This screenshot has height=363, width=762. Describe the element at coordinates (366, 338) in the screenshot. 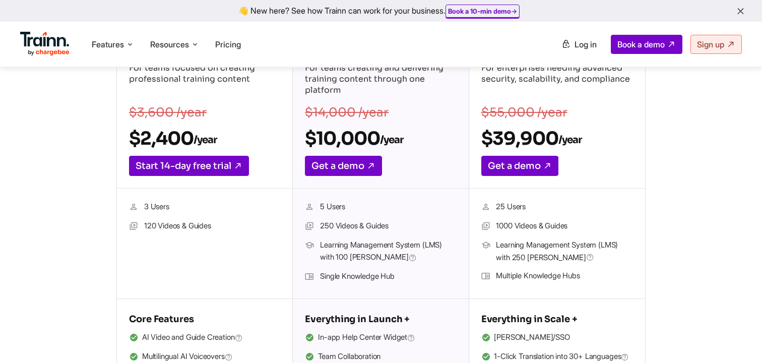

I see `span: In-app Help Center Widget` at that location.